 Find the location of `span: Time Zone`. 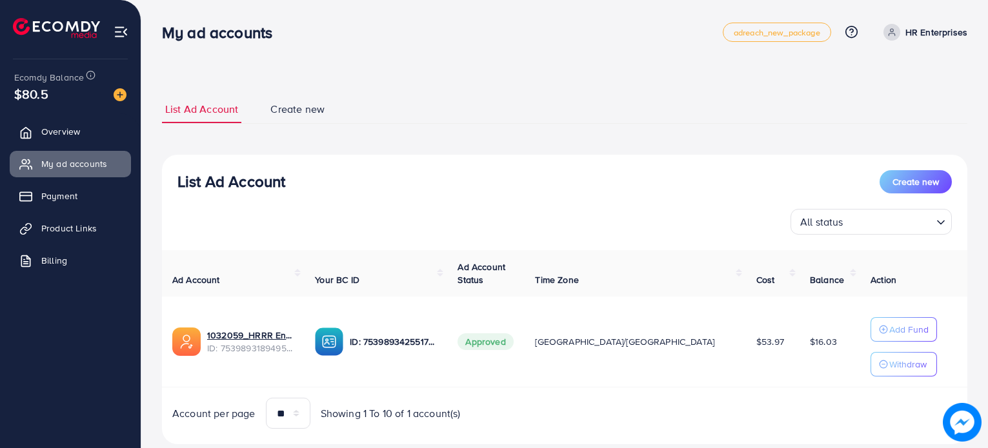

span: Time Zone is located at coordinates (556, 280).